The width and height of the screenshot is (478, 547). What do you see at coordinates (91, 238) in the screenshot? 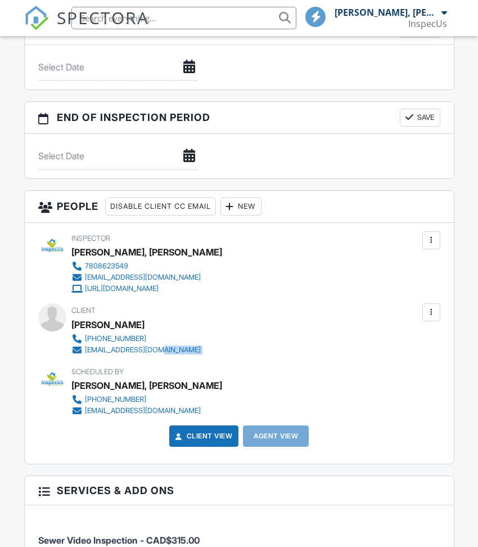
I see `span: Inspector` at bounding box center [91, 238].